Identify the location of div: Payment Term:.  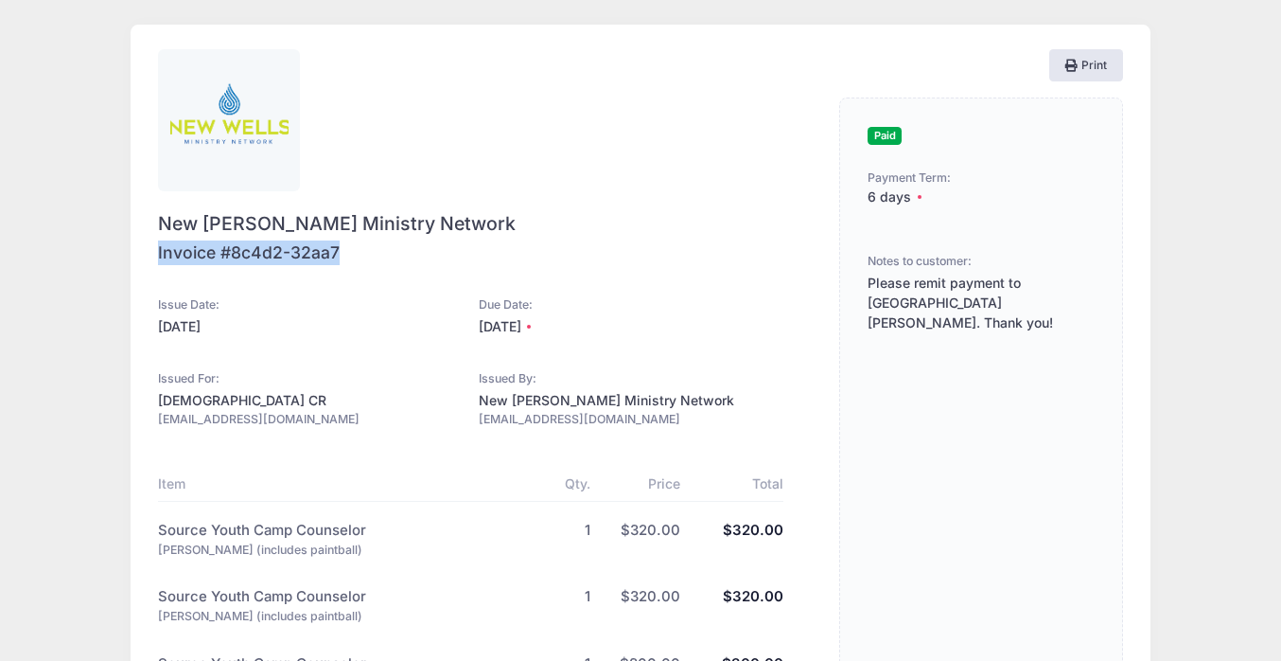
(981, 178).